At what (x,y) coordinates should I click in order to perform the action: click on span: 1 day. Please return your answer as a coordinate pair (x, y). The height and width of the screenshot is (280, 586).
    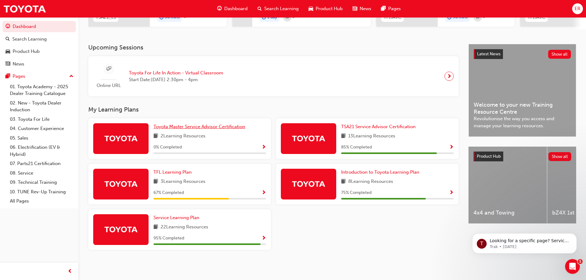
    Looking at the image, I should click on (272, 17).